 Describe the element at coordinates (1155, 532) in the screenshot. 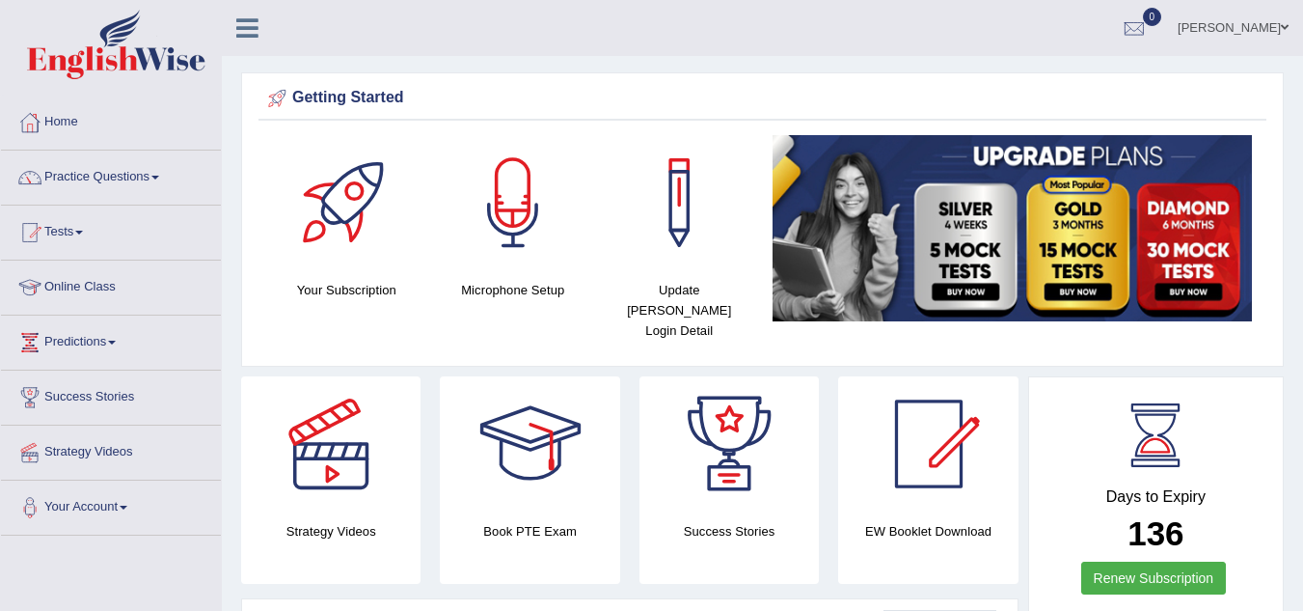

I see `b: 136` at that location.